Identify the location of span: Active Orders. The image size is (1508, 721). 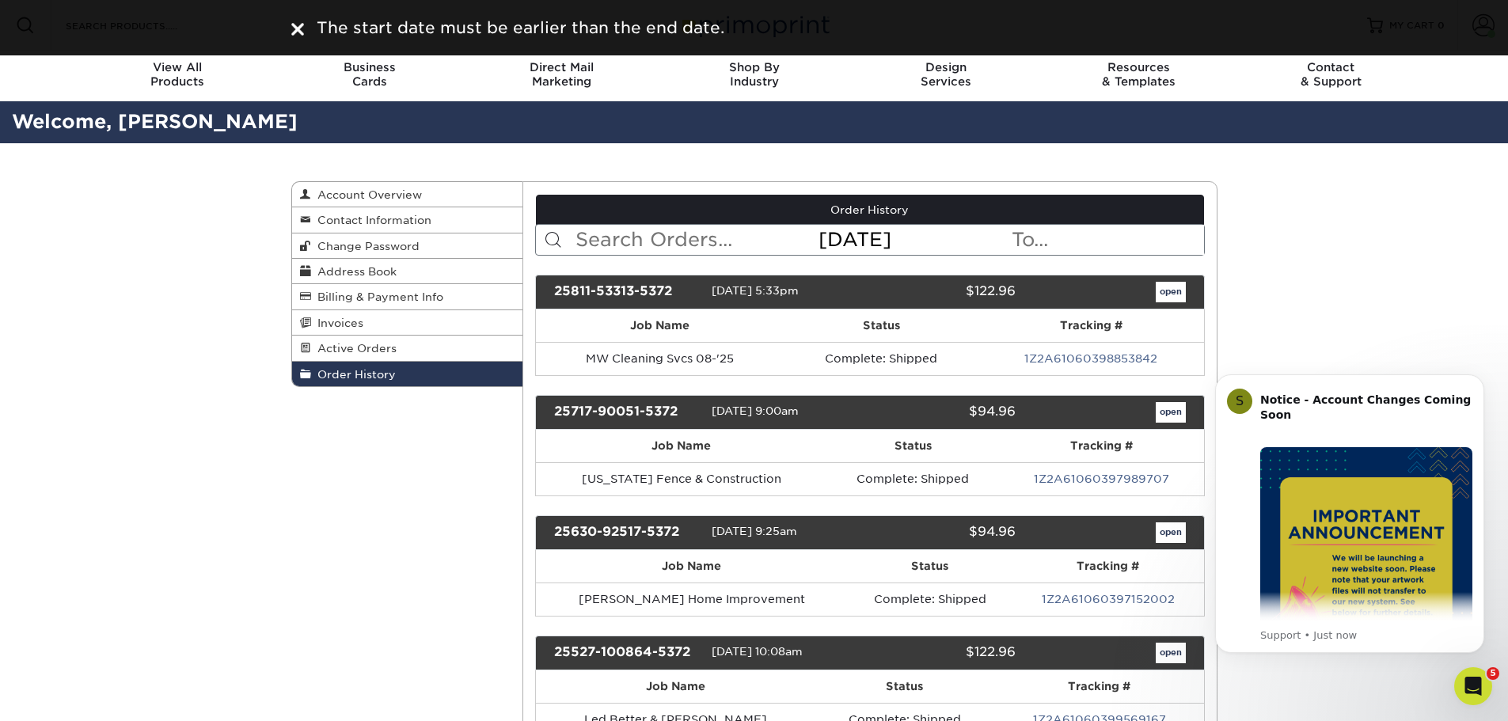
(354, 348).